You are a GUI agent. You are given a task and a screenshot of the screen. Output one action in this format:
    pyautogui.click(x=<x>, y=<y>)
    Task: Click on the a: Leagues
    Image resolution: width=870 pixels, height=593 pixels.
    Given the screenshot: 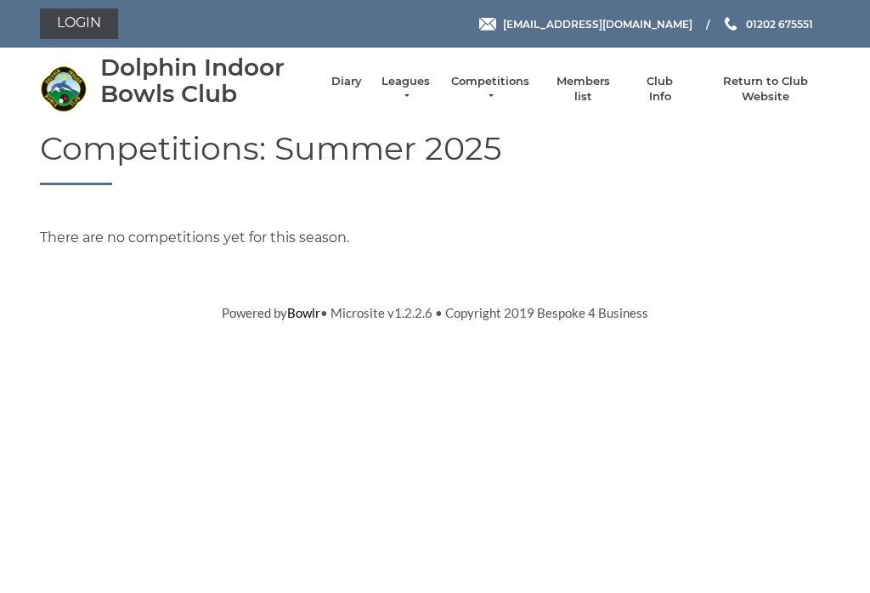 What is the action you would take?
    pyautogui.click(x=405, y=89)
    